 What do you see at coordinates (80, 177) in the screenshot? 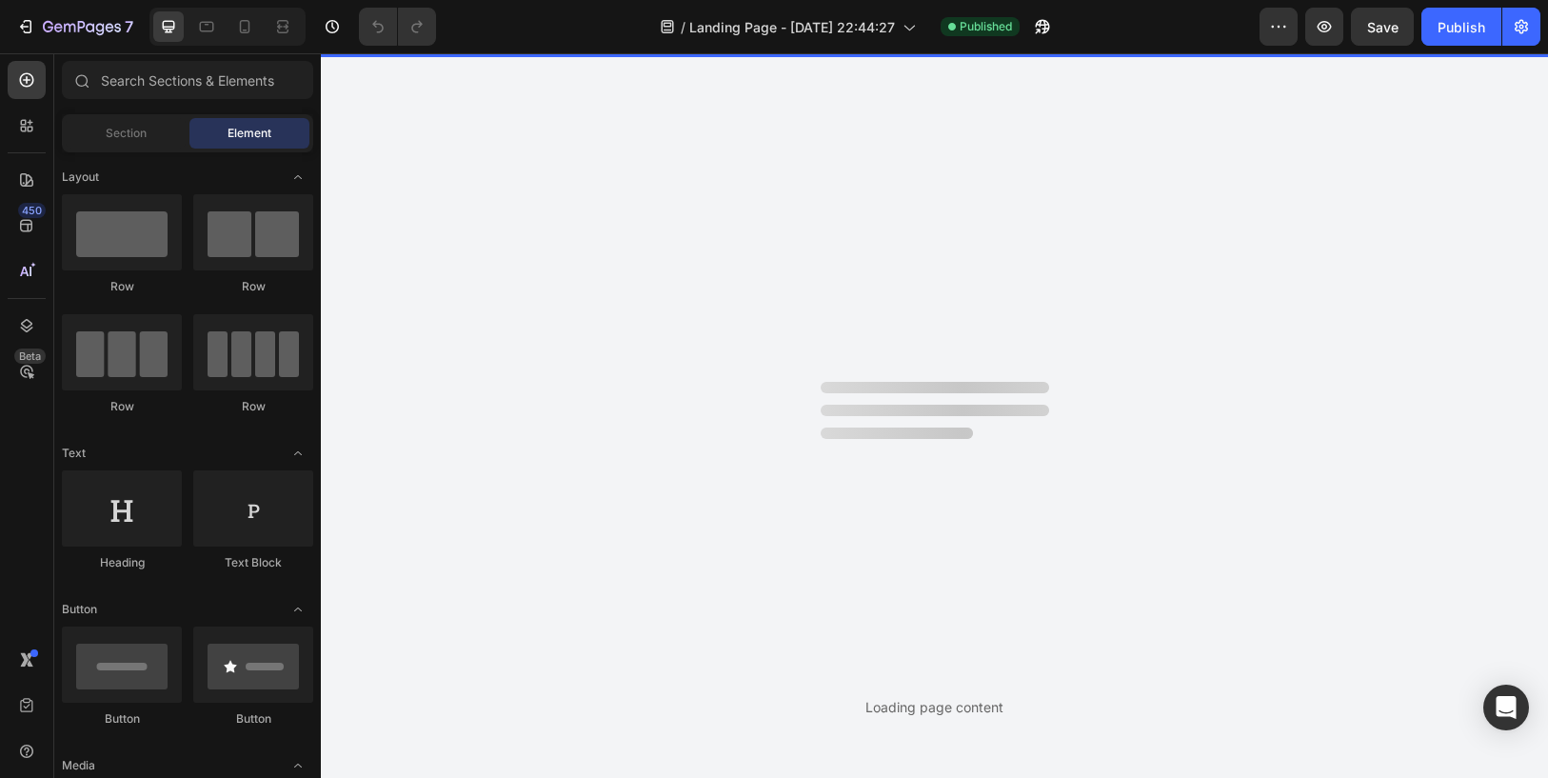
I see `span: Layout` at bounding box center [80, 177].